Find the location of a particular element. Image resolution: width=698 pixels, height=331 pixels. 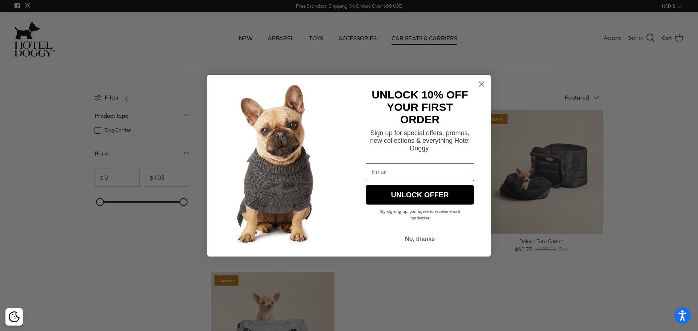

input: Email is located at coordinates (420, 172).